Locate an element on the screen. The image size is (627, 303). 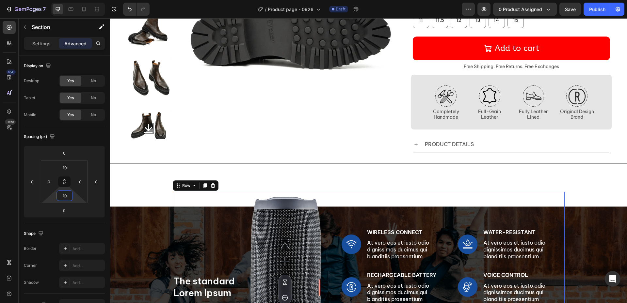
img: gempages_432750572815254551-a676fc52-de4e-4ae5-8f92-d5755765551a.svg is located at coordinates (357, 269).